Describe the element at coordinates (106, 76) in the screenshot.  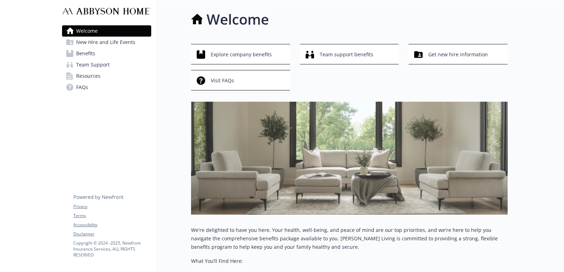
I see `a: Resources` at that location.